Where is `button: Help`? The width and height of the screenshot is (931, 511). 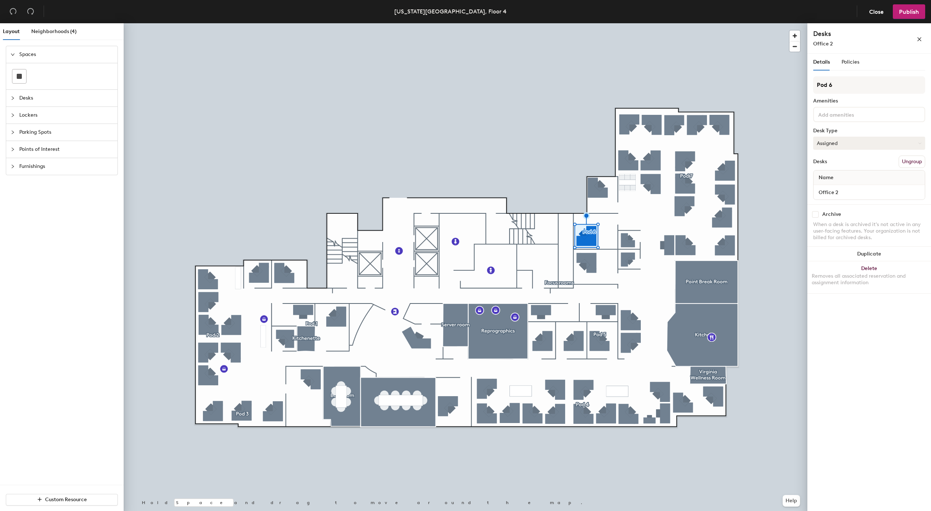
button: Help is located at coordinates (791, 501).